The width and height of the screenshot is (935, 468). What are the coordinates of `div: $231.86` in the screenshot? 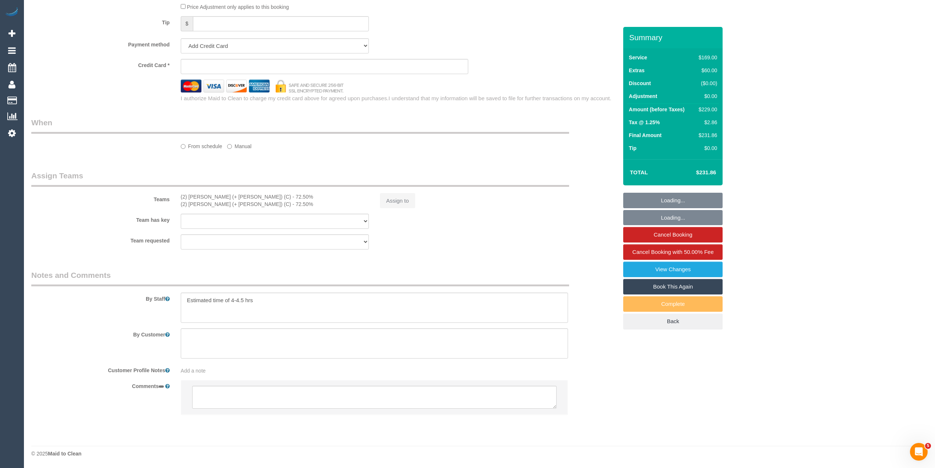 It's located at (707, 135).